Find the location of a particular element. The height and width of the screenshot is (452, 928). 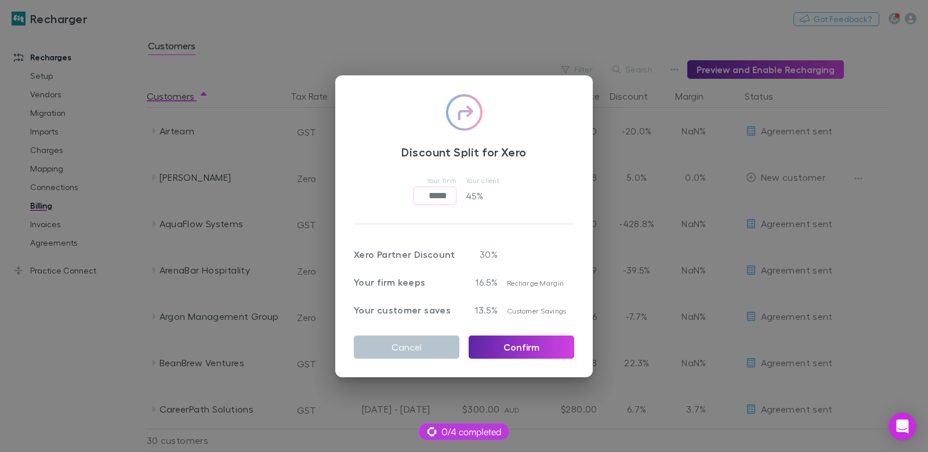

span: Your firm is located at coordinates (441, 180).